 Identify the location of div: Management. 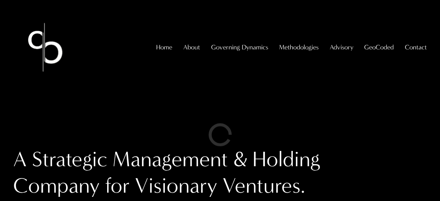
(170, 160).